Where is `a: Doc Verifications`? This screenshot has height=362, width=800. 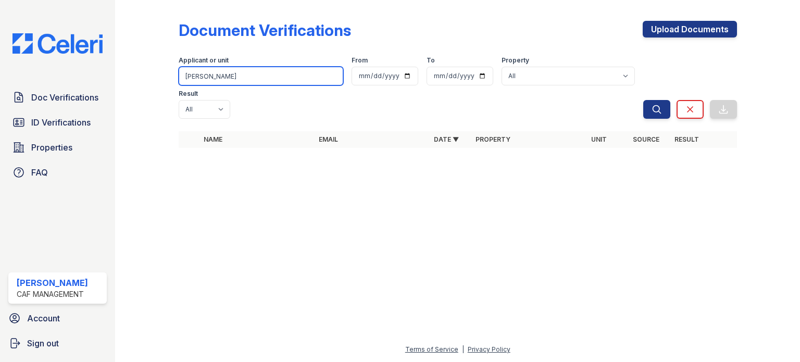
a: Doc Verifications is located at coordinates (57, 97).